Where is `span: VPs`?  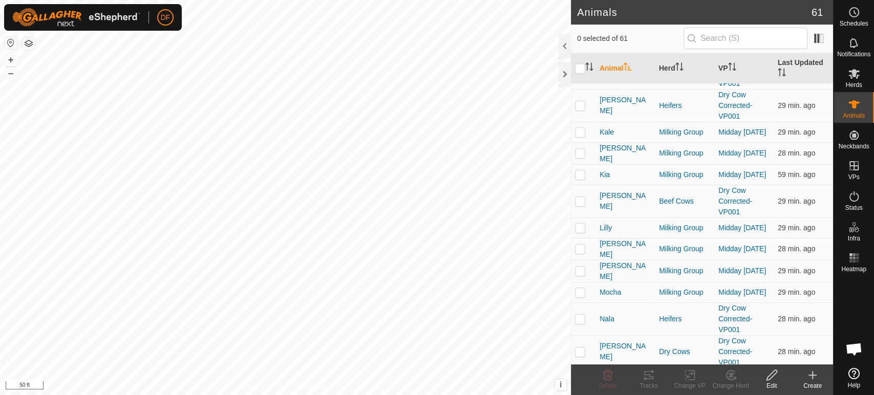
span: VPs is located at coordinates (853, 177).